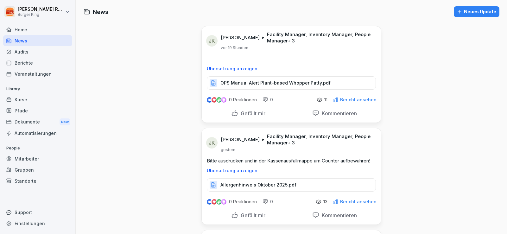 This screenshot has height=234, width=507. What do you see at coordinates (38, 52) in the screenshot?
I see `a: Audits` at bounding box center [38, 52].